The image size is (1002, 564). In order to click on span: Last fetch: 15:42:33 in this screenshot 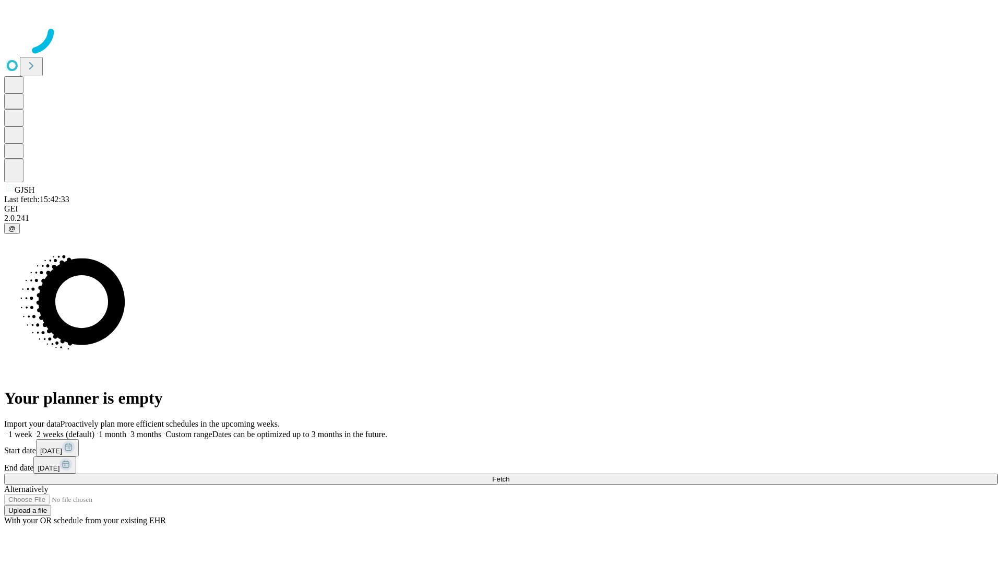, I will do `click(37, 199)`.